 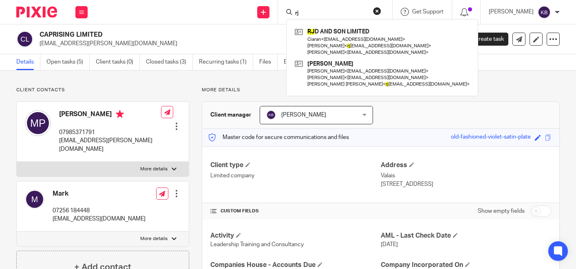 I want to click on h3: Client manager, so click(x=231, y=115).